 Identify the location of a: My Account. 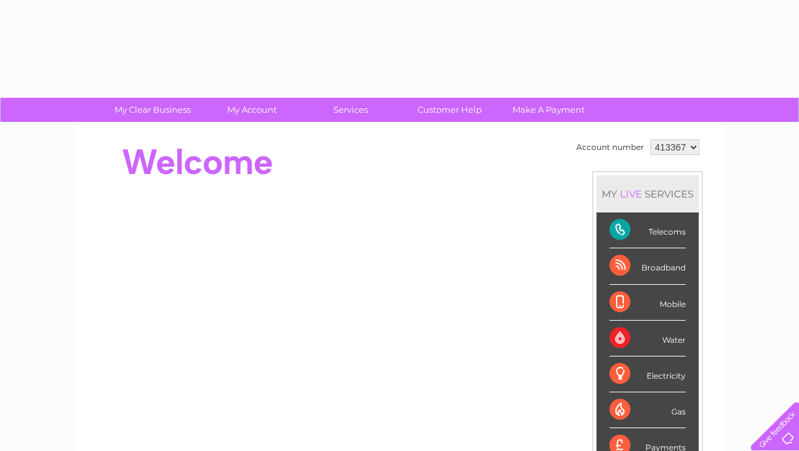
(251, 109).